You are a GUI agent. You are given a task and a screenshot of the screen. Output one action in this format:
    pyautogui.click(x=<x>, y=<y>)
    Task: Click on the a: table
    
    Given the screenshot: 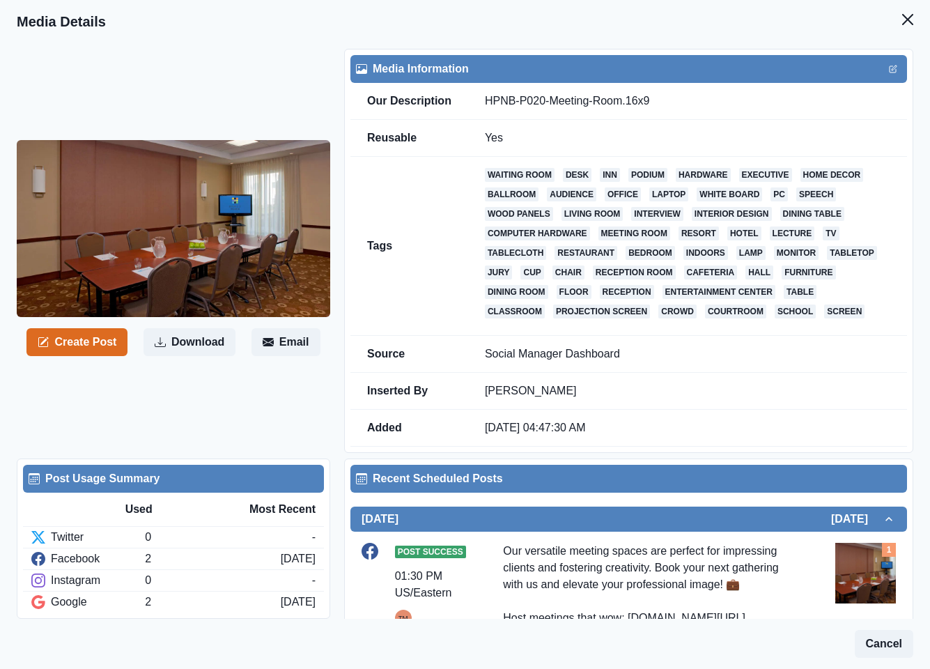 What is the action you would take?
    pyautogui.click(x=800, y=292)
    